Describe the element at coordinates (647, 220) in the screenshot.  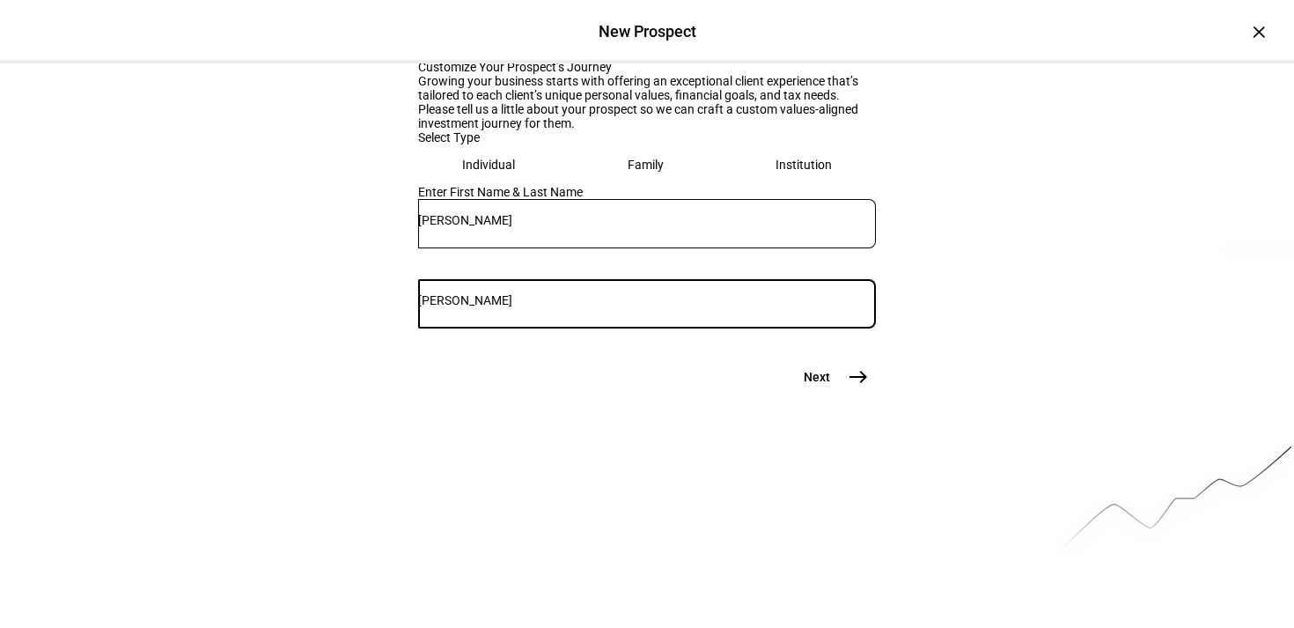
I see `input: First Name` at that location.